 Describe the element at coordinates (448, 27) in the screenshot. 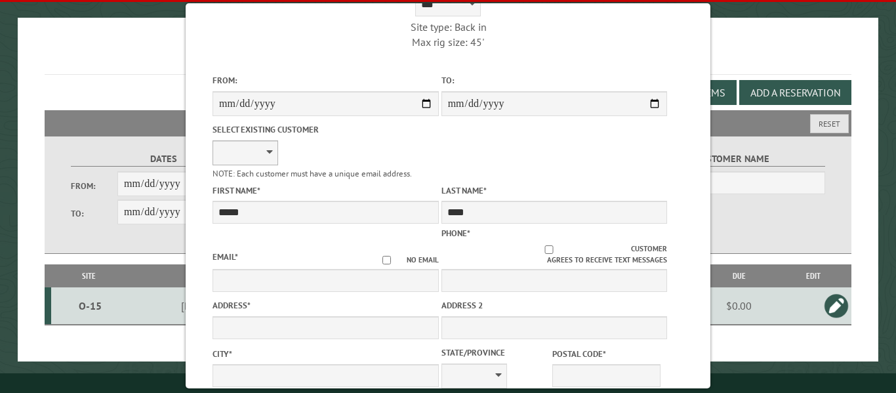

I see `div: Site type: Back in` at that location.